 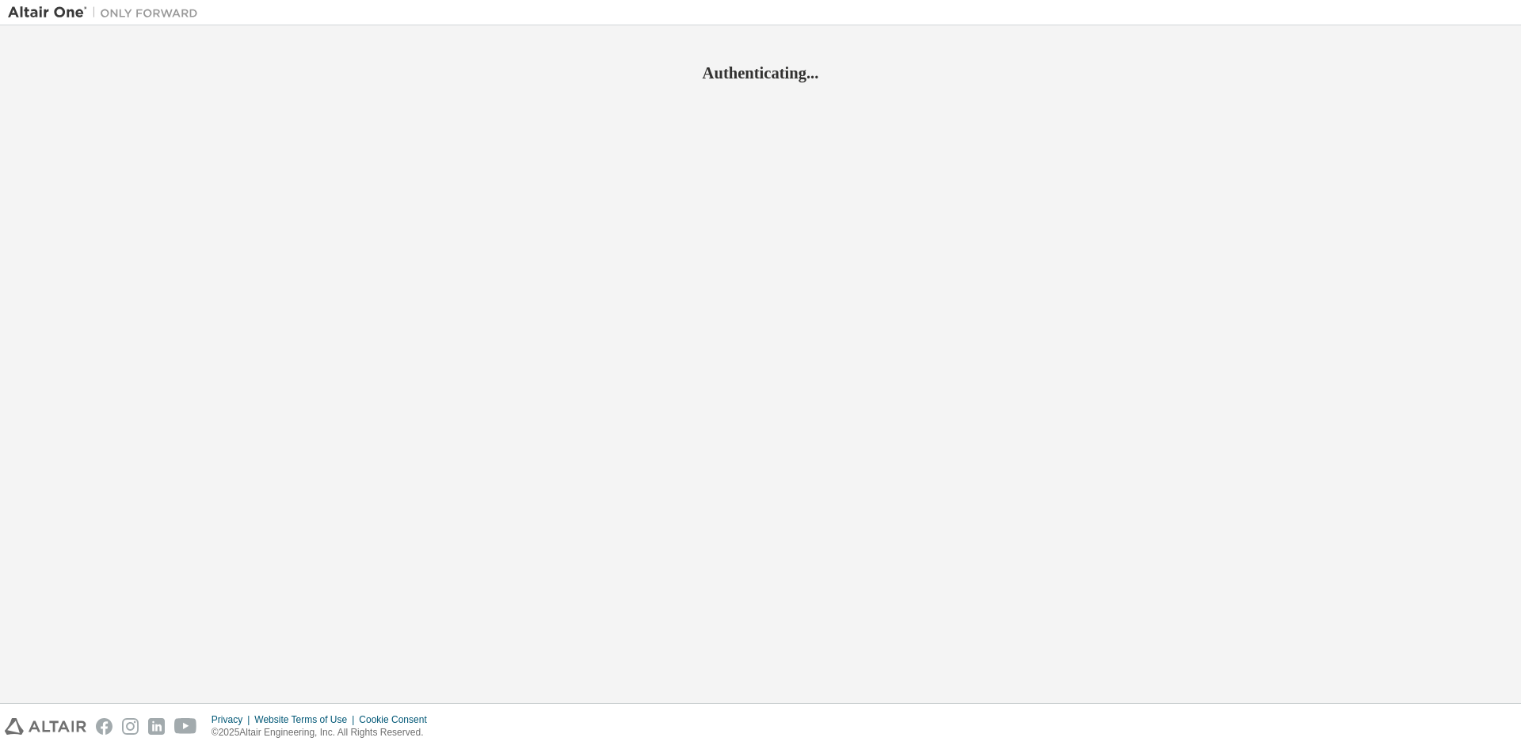 I want to click on div: Privacy, so click(x=233, y=719).